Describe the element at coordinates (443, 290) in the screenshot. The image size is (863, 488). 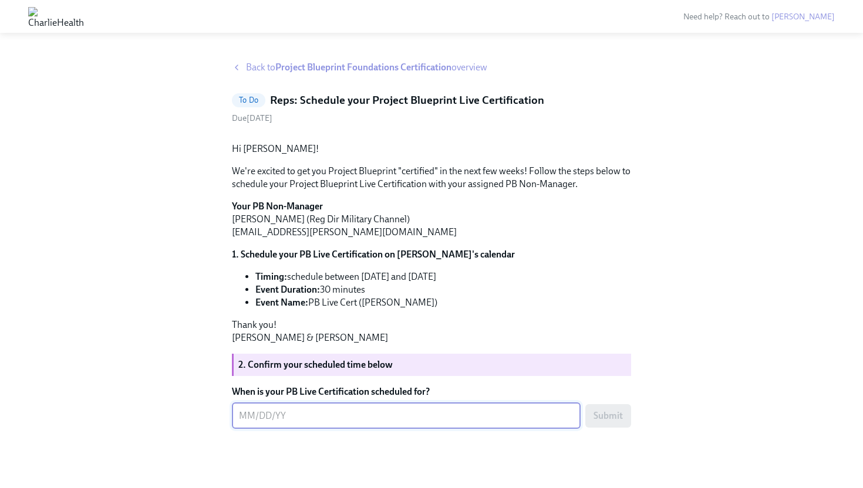
I see `li: 30 minutes` at that location.